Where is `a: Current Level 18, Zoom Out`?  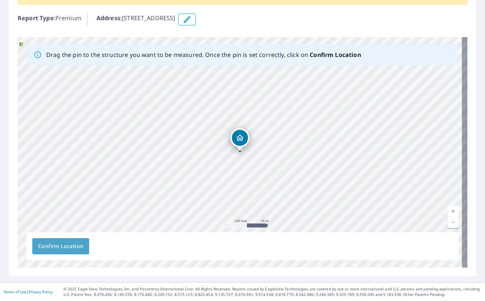
a: Current Level 18, Zoom Out is located at coordinates (453, 222).